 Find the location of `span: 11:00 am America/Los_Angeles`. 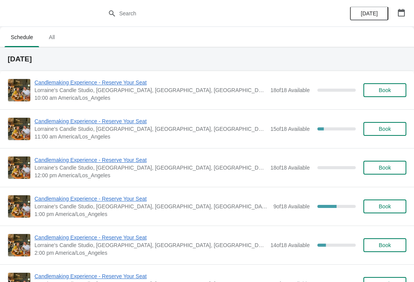

span: 11:00 am America/Los_Angeles is located at coordinates (150, 137).